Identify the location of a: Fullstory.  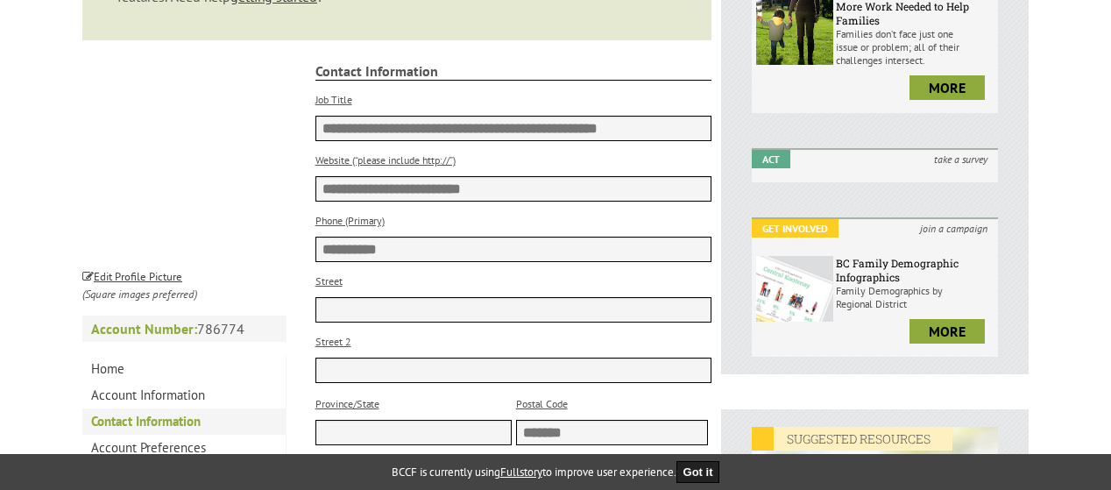
(522, 472).